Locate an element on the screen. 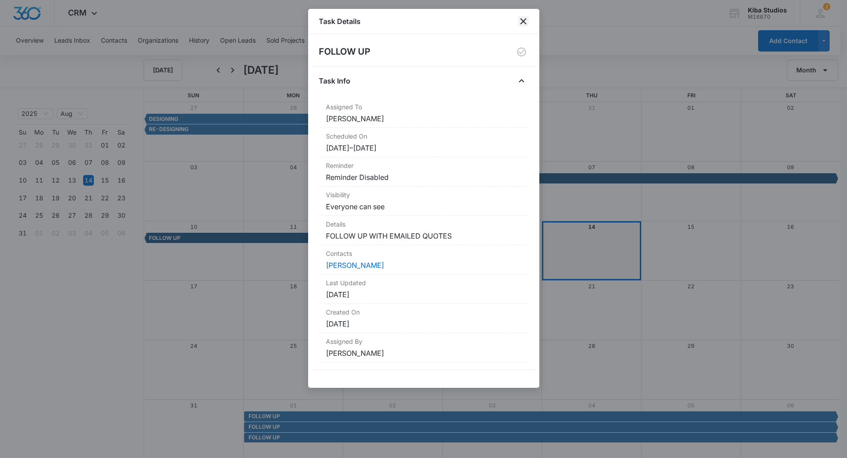  button: Close is located at coordinates (521, 81).